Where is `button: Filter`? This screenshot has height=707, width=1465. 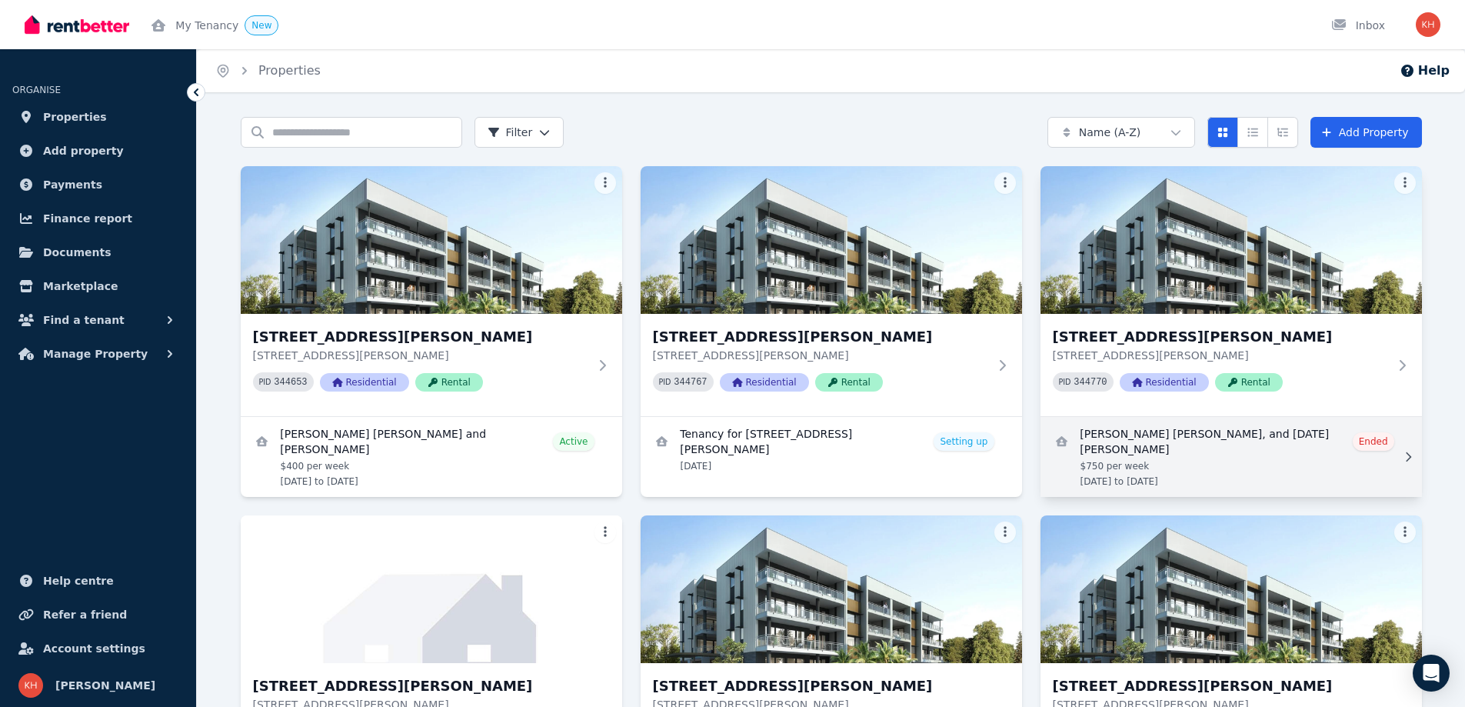
button: Filter is located at coordinates (519, 132).